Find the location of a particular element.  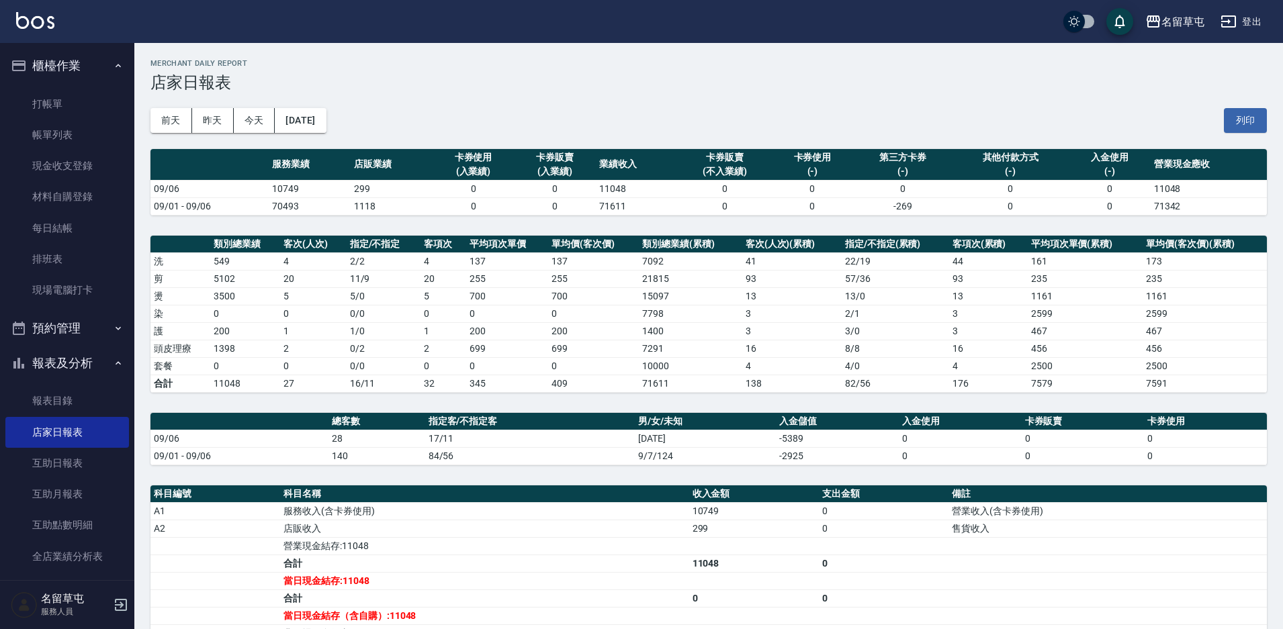

a: 報表目錄 is located at coordinates (67, 401).